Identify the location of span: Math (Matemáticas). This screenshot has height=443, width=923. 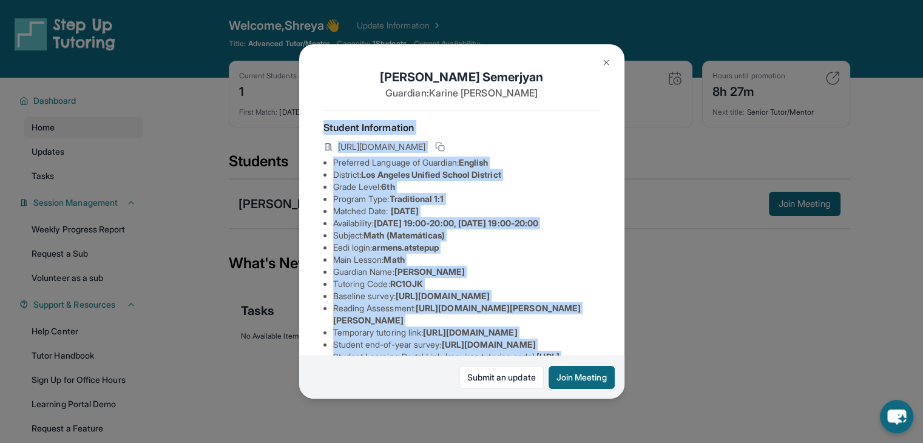
(404, 235).